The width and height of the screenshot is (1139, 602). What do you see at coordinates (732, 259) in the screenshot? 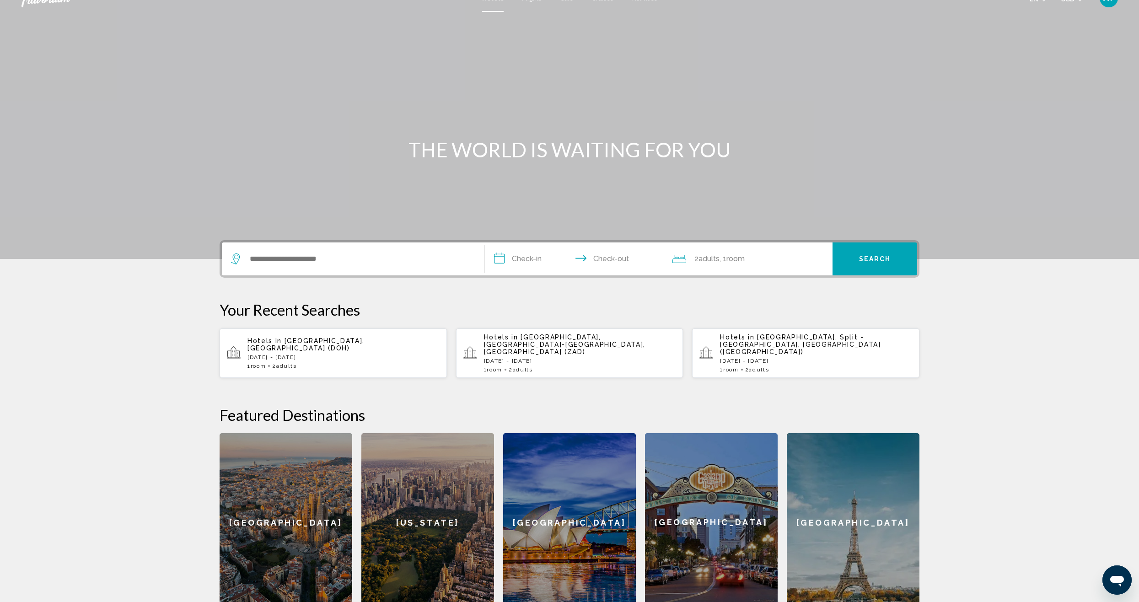
I see `span: , 1` at bounding box center [732, 259].